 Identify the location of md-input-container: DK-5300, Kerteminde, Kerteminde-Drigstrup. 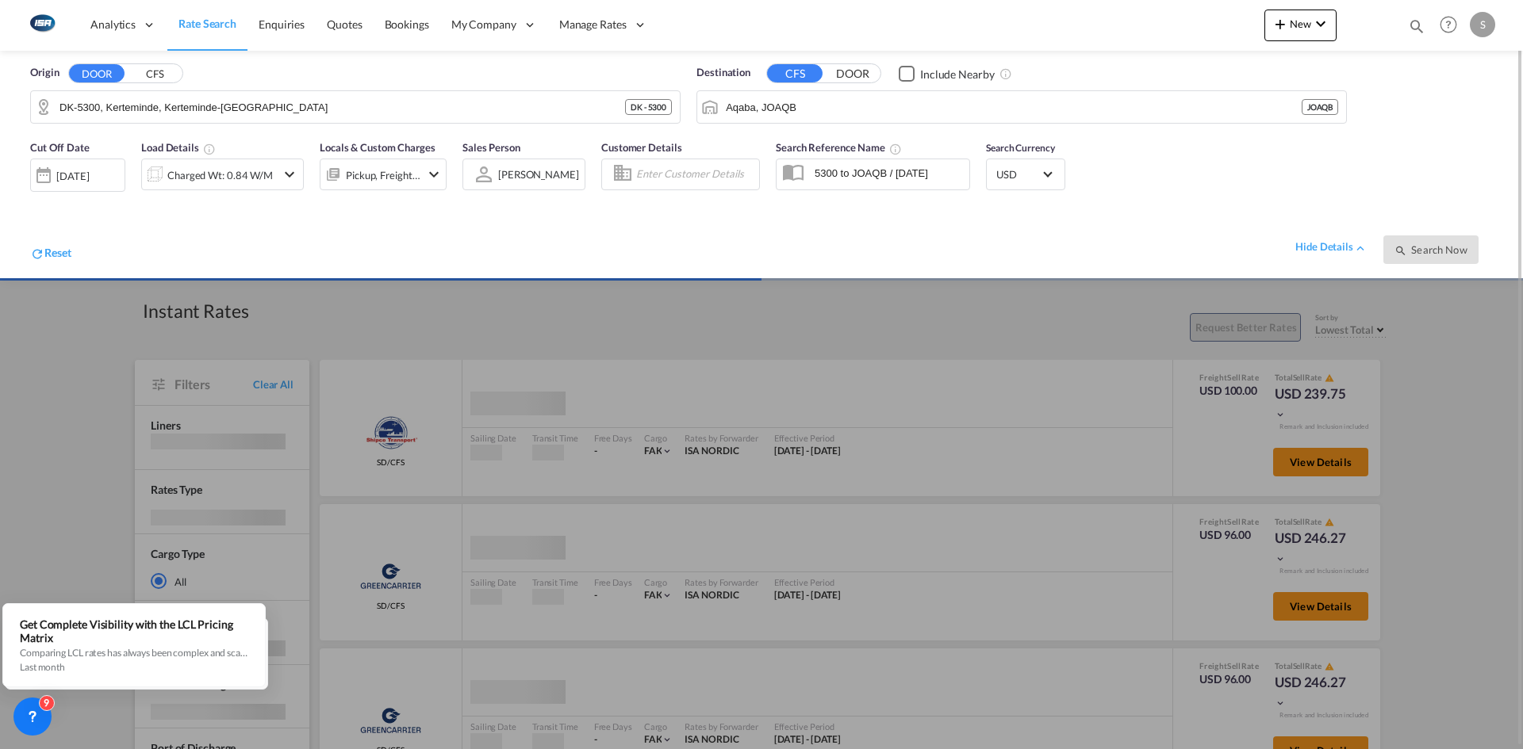
(355, 107).